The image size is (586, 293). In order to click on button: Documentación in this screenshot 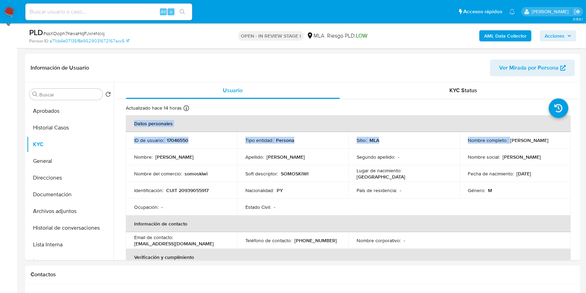, I will do `click(70, 194)`.